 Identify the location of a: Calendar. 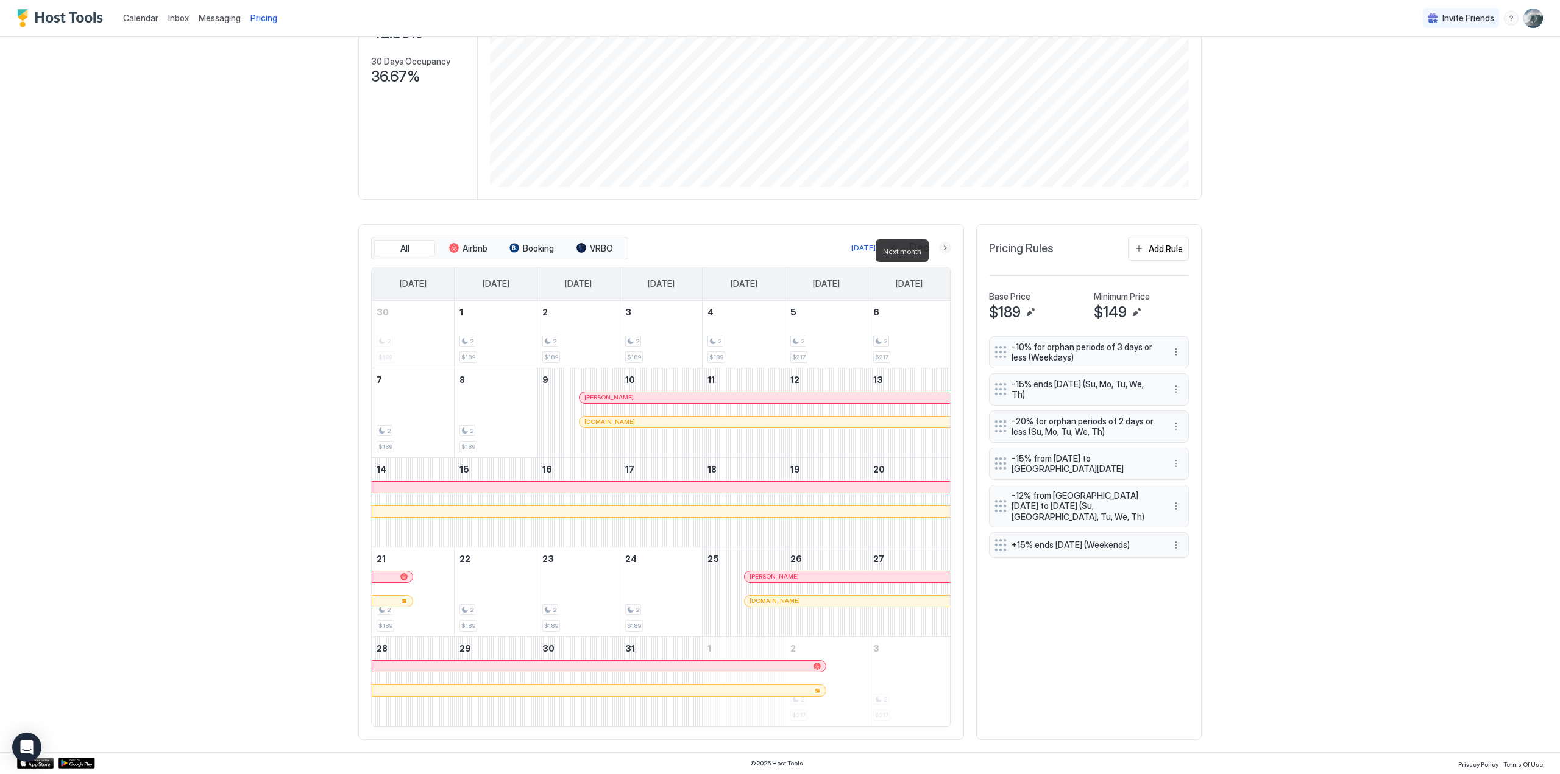
(141, 18).